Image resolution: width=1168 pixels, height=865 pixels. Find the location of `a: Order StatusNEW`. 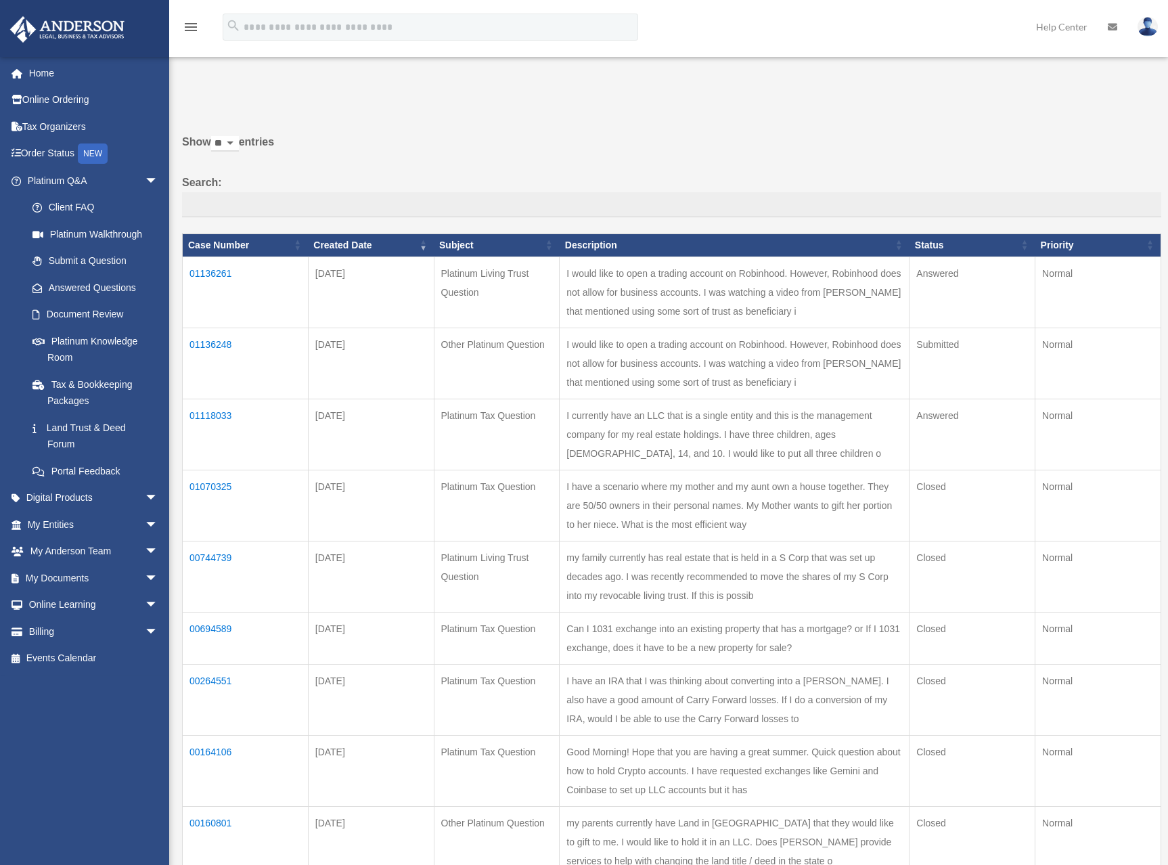

a: Order StatusNEW is located at coordinates (94, 154).